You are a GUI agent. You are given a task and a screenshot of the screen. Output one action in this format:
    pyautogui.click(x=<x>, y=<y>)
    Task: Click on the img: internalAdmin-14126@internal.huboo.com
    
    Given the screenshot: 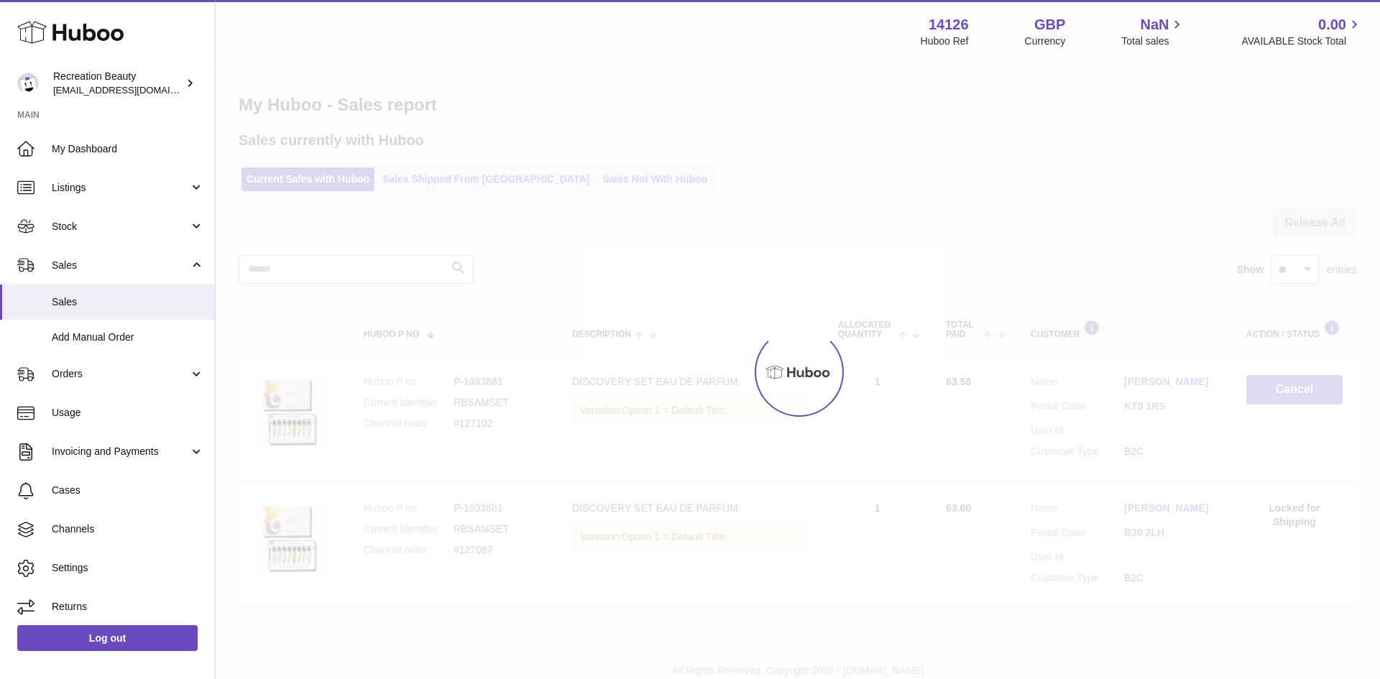 What is the action you would take?
    pyautogui.click(x=28, y=83)
    